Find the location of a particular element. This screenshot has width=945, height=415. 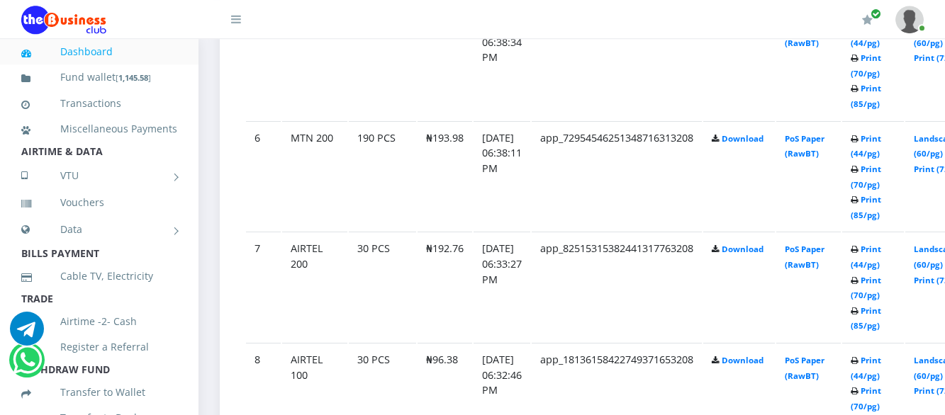

td: AIRTEL 200 is located at coordinates (315, 286).